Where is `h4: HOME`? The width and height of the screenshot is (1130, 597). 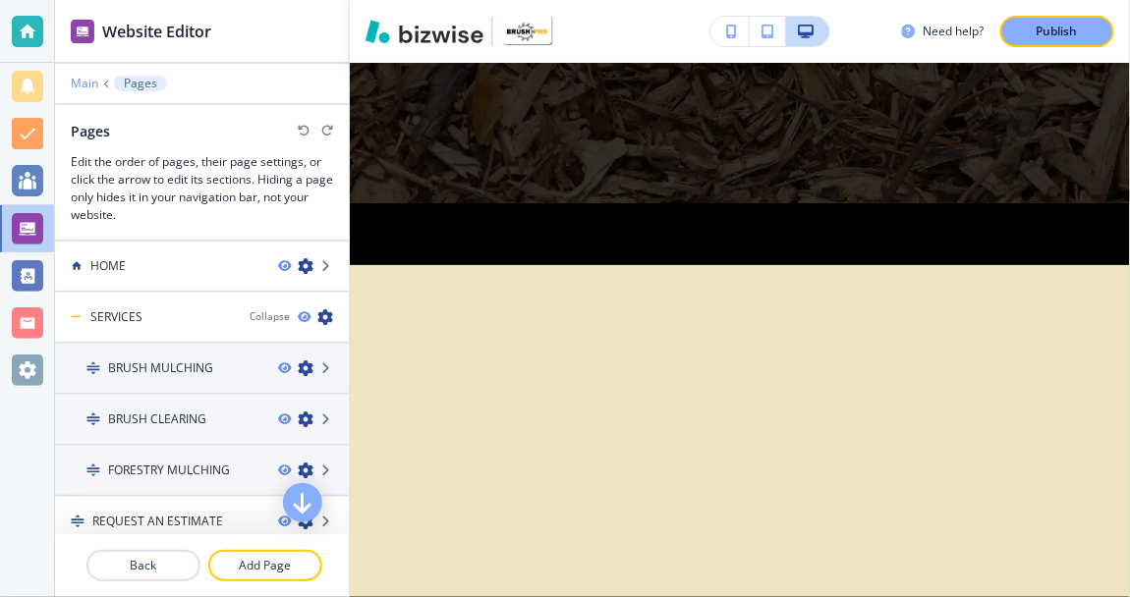 h4: HOME is located at coordinates (108, 266).